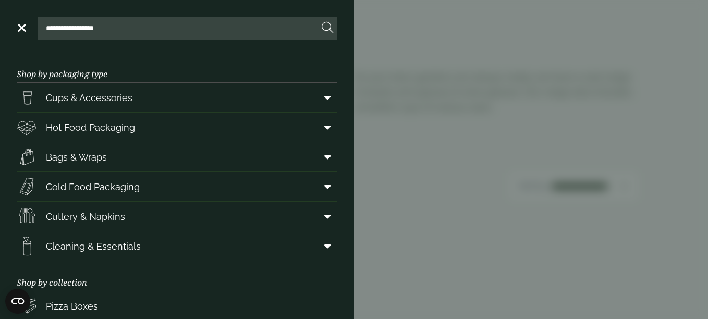 This screenshot has height=319, width=708. Describe the element at coordinates (177, 98) in the screenshot. I see `a: Cups & Accessories` at that location.